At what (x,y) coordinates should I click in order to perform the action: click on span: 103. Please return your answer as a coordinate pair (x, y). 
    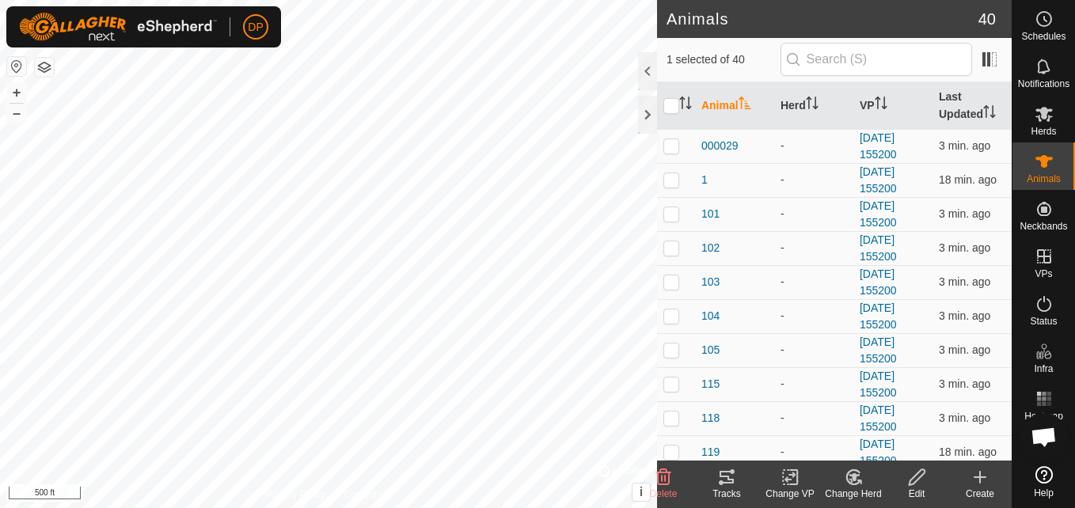
    Looking at the image, I should click on (710, 282).